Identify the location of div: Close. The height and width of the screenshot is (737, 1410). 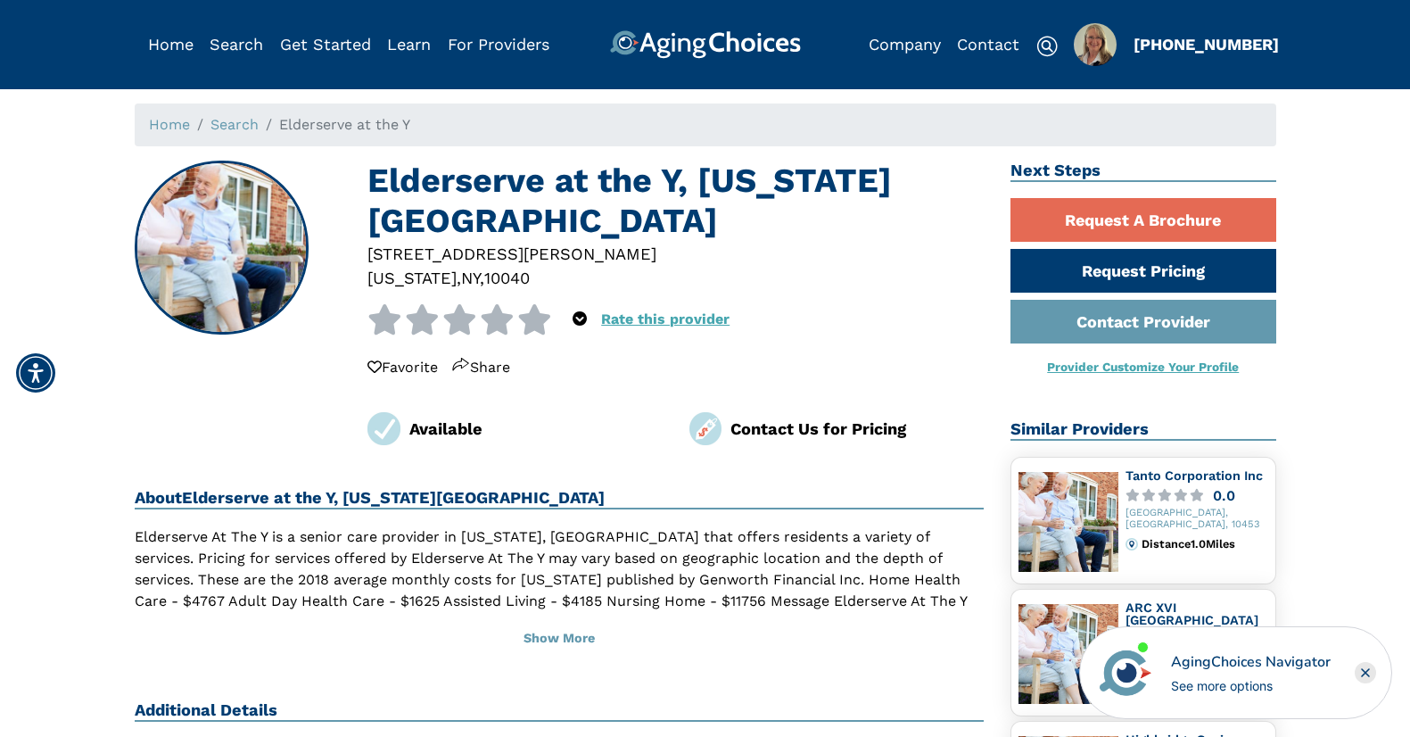
(1365, 672).